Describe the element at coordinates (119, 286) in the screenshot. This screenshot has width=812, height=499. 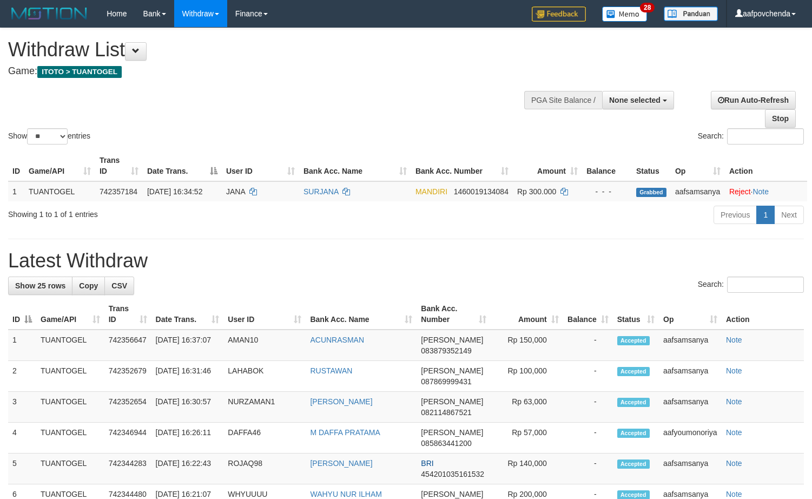
I see `span: CSV` at that location.